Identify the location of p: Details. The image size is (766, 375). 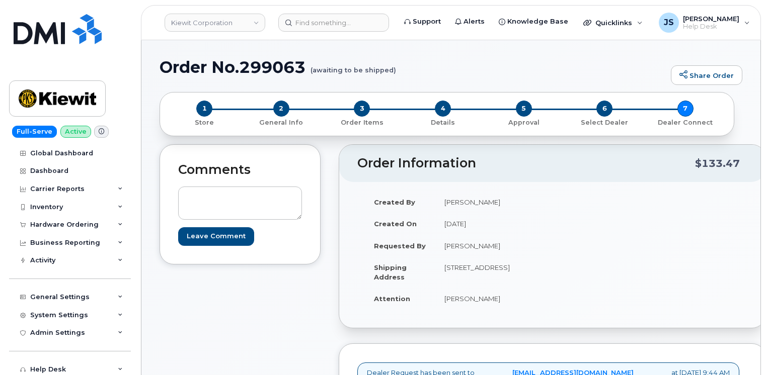
(443, 123).